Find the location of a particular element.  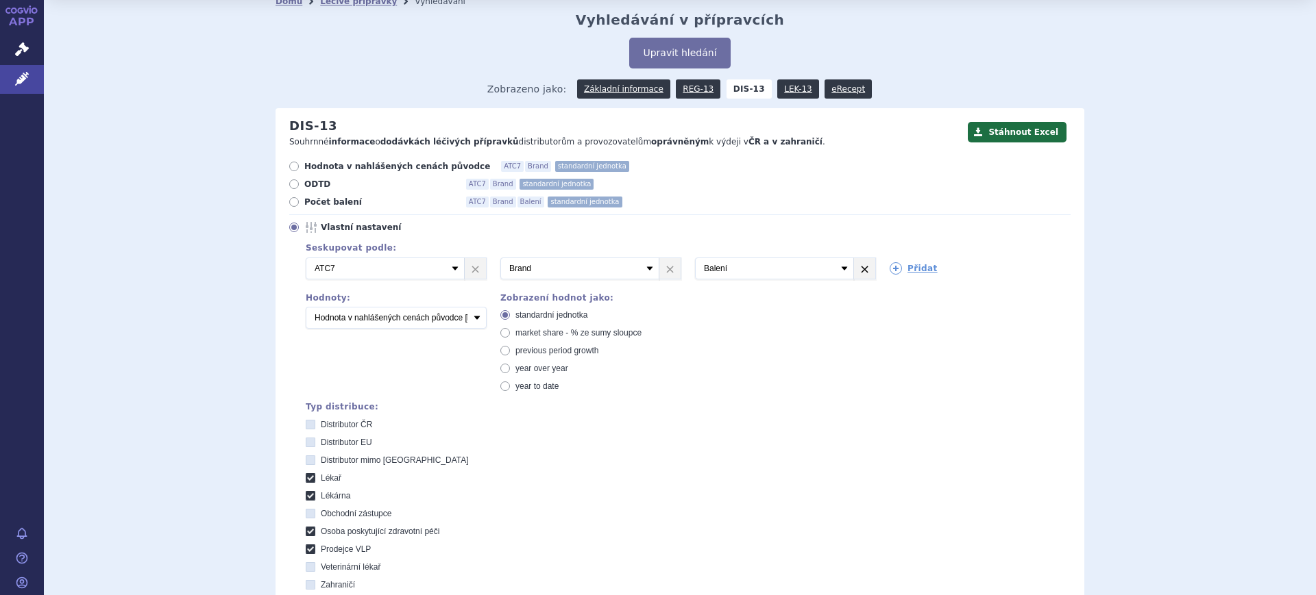

span: Zobrazeno jako: is located at coordinates (527, 89).